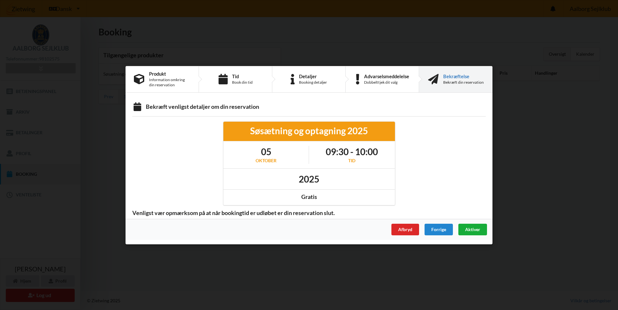 The height and width of the screenshot is (310, 618). Describe the element at coordinates (309, 197) in the screenshot. I see `div: Gratis` at that location.